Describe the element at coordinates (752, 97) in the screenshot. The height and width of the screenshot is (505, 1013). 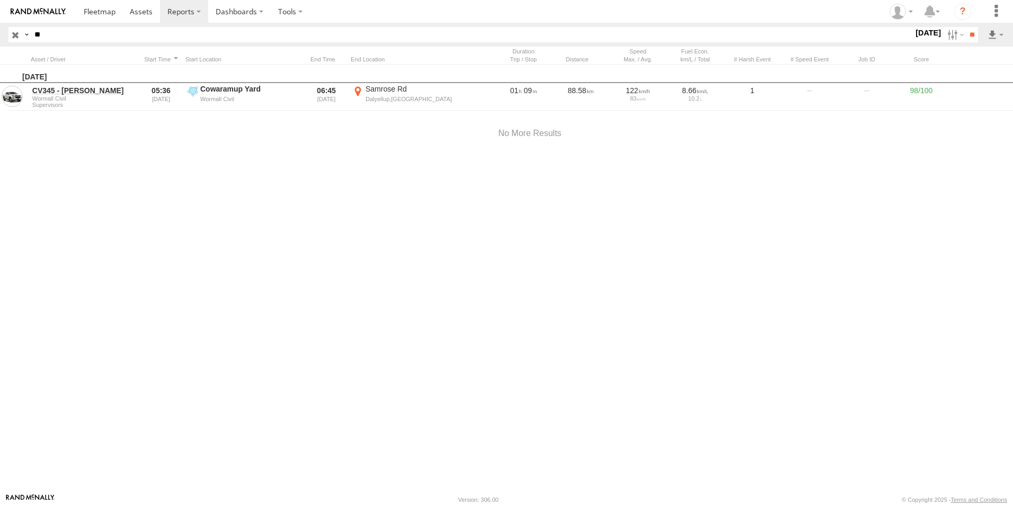
I see `div: 1` at that location.